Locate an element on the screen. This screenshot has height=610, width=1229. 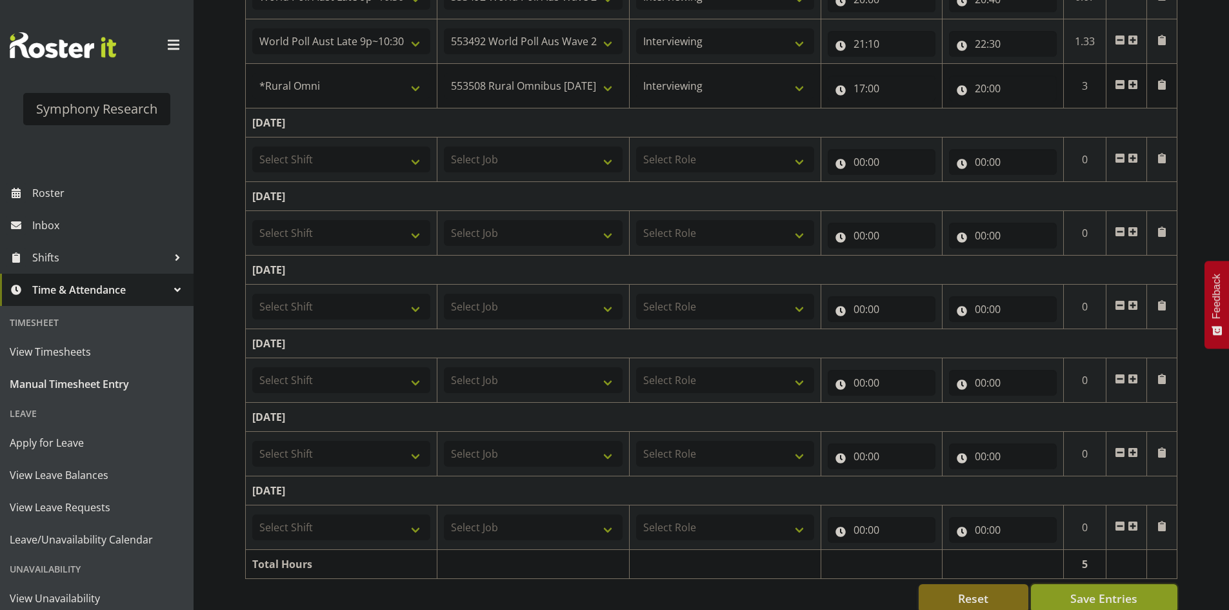
td: 3 is located at coordinates (1085, 86).